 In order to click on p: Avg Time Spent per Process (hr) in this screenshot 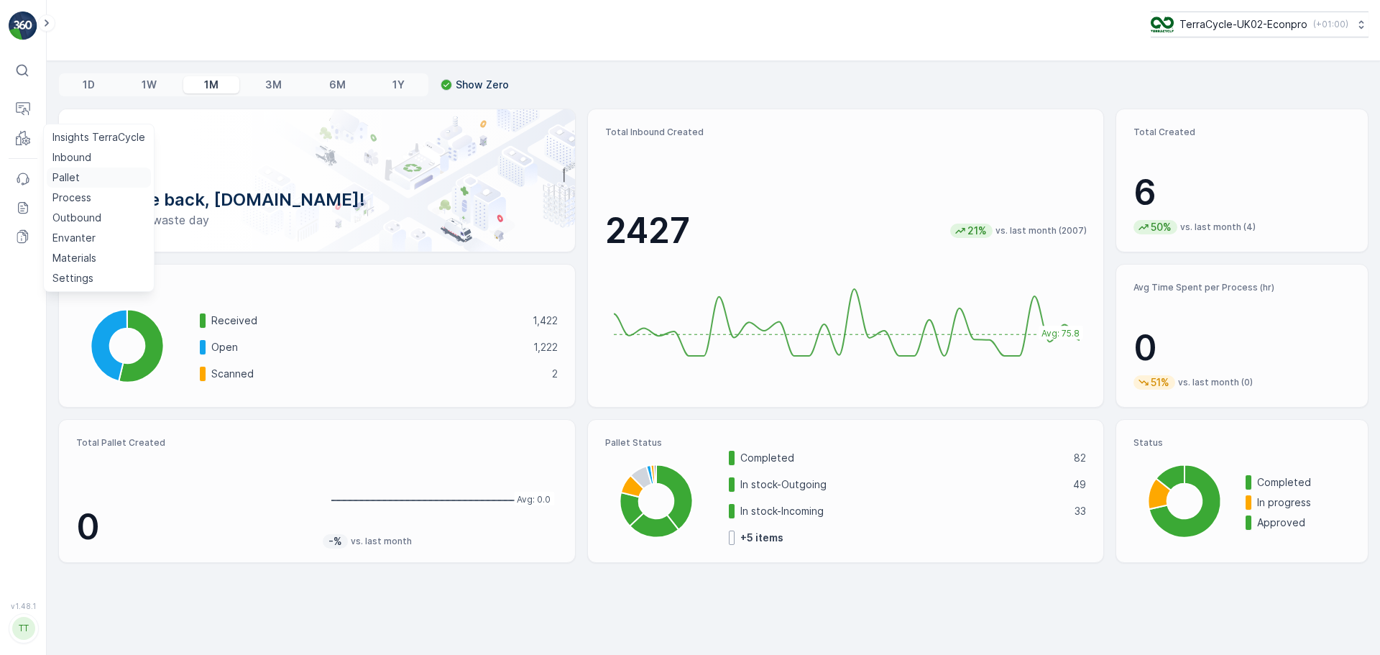, I will do `click(1242, 287)`.